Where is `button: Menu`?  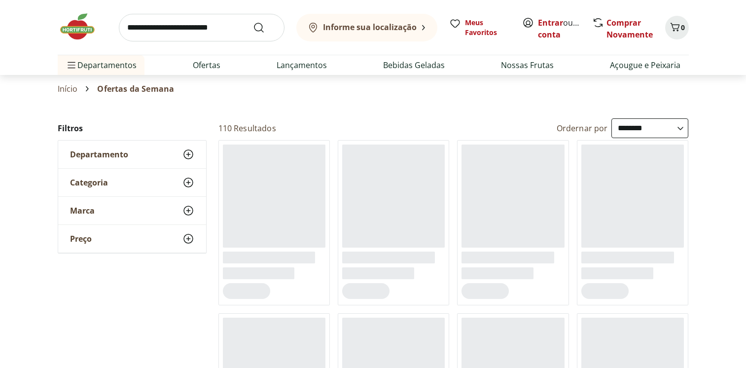
button: Menu is located at coordinates (71, 65).